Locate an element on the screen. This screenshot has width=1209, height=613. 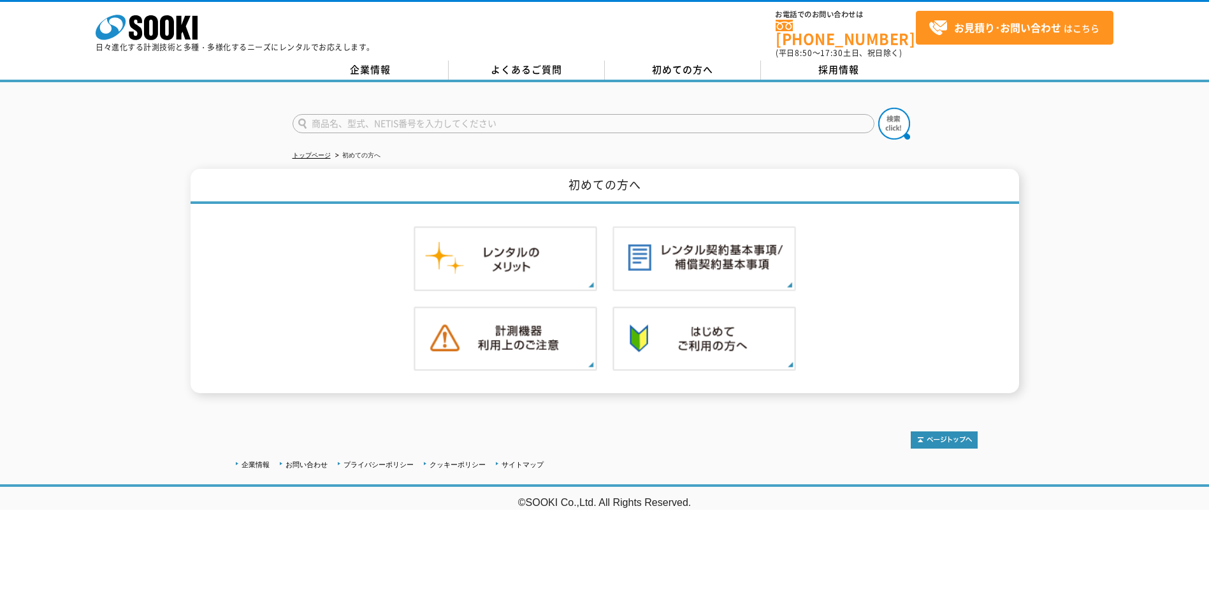
img: レンタルのメリット is located at coordinates (505, 259).